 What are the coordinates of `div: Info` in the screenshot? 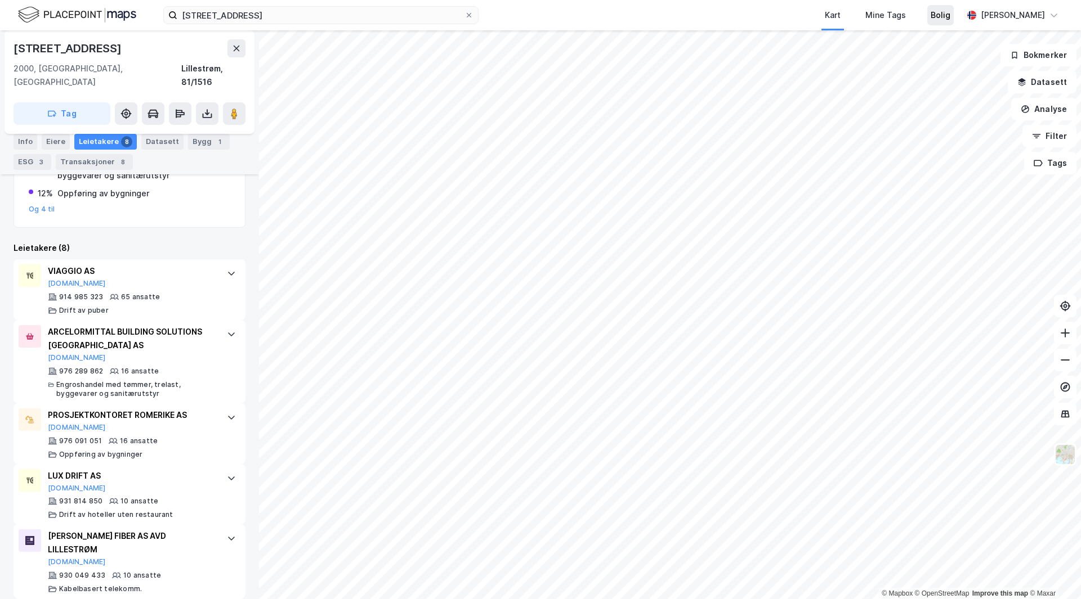 It's located at (25, 142).